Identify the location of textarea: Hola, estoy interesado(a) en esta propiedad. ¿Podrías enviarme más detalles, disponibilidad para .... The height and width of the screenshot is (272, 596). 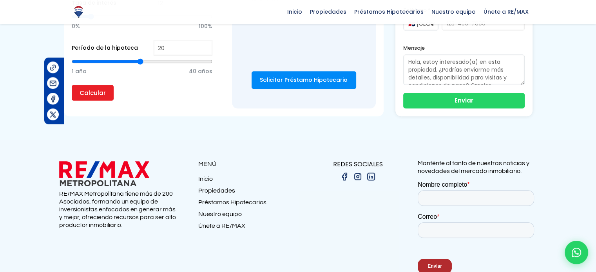
(464, 70).